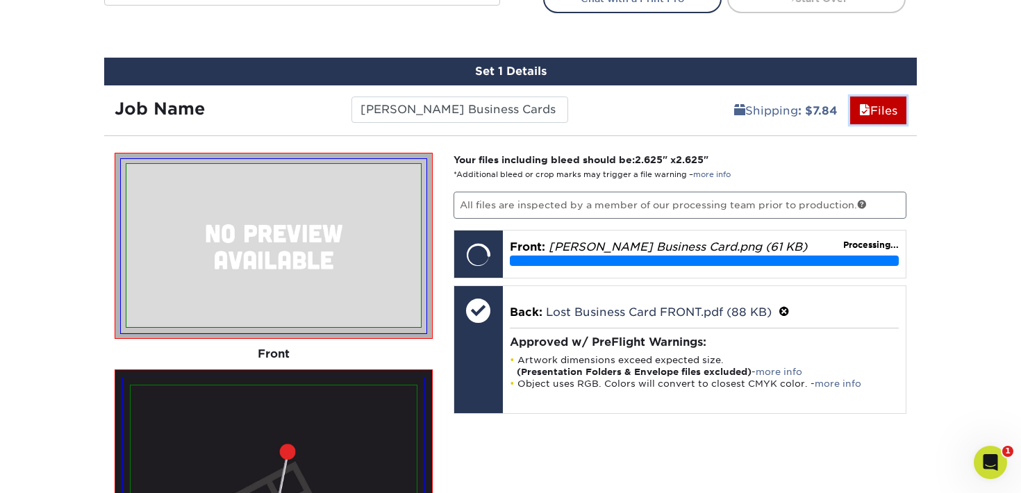 This screenshot has width=1021, height=493. What do you see at coordinates (592, 174) in the screenshot?
I see `small: *Additional bleed or crop marks may trigger a file warning –` at bounding box center [592, 174].